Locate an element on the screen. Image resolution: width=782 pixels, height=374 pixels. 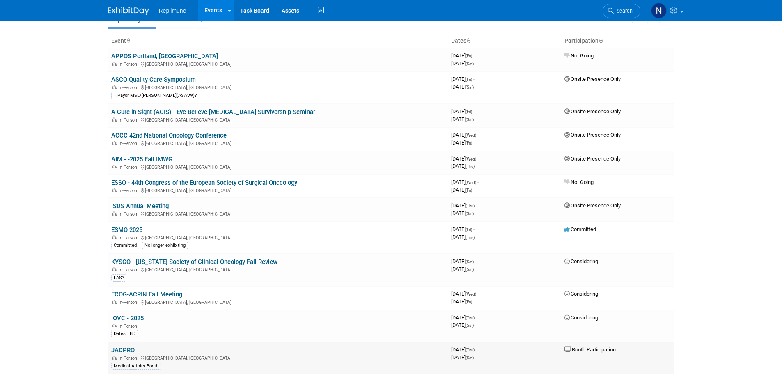
a: Search is located at coordinates (621, 11).